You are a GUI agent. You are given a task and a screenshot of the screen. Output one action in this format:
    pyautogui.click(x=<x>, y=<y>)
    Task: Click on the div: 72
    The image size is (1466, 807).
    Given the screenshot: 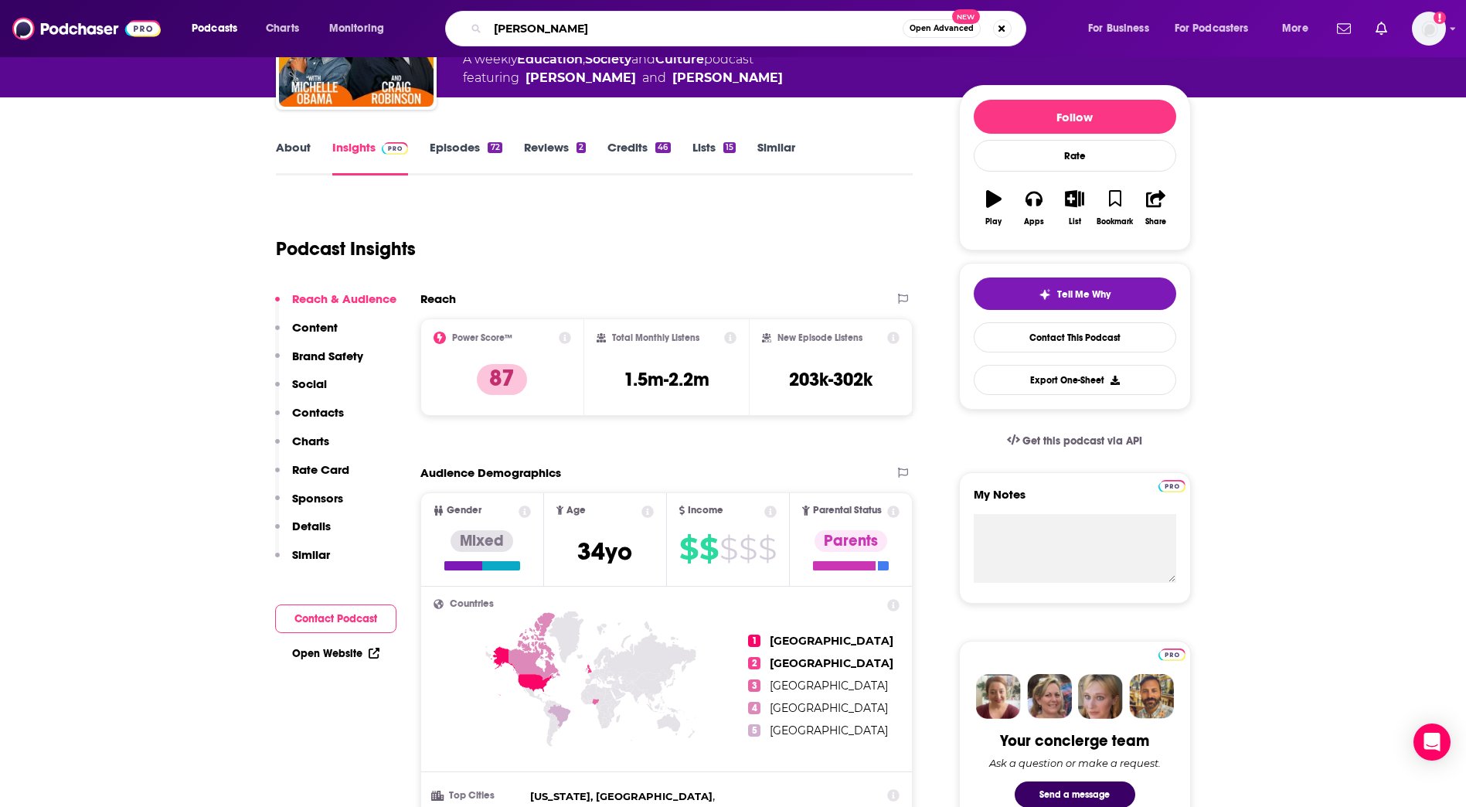 What is the action you would take?
    pyautogui.click(x=494, y=148)
    